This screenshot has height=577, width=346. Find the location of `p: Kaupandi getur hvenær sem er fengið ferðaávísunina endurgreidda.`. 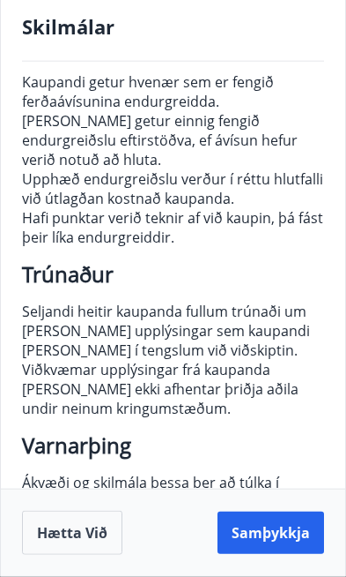

p: Kaupandi getur hvenær sem er fengið ferðaávísunina endurgreidda. is located at coordinates (173, 92).